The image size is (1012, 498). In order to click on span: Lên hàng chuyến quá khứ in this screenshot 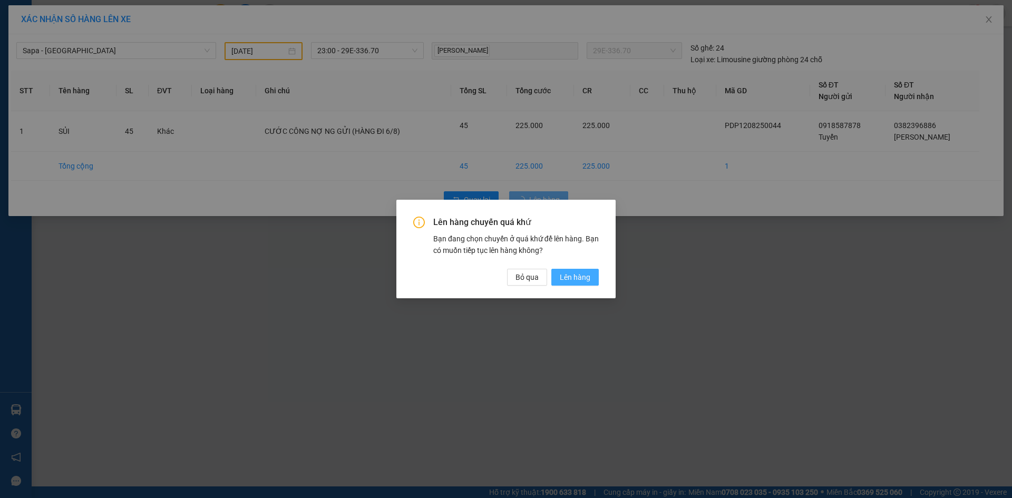, I will do `click(516, 222)`.